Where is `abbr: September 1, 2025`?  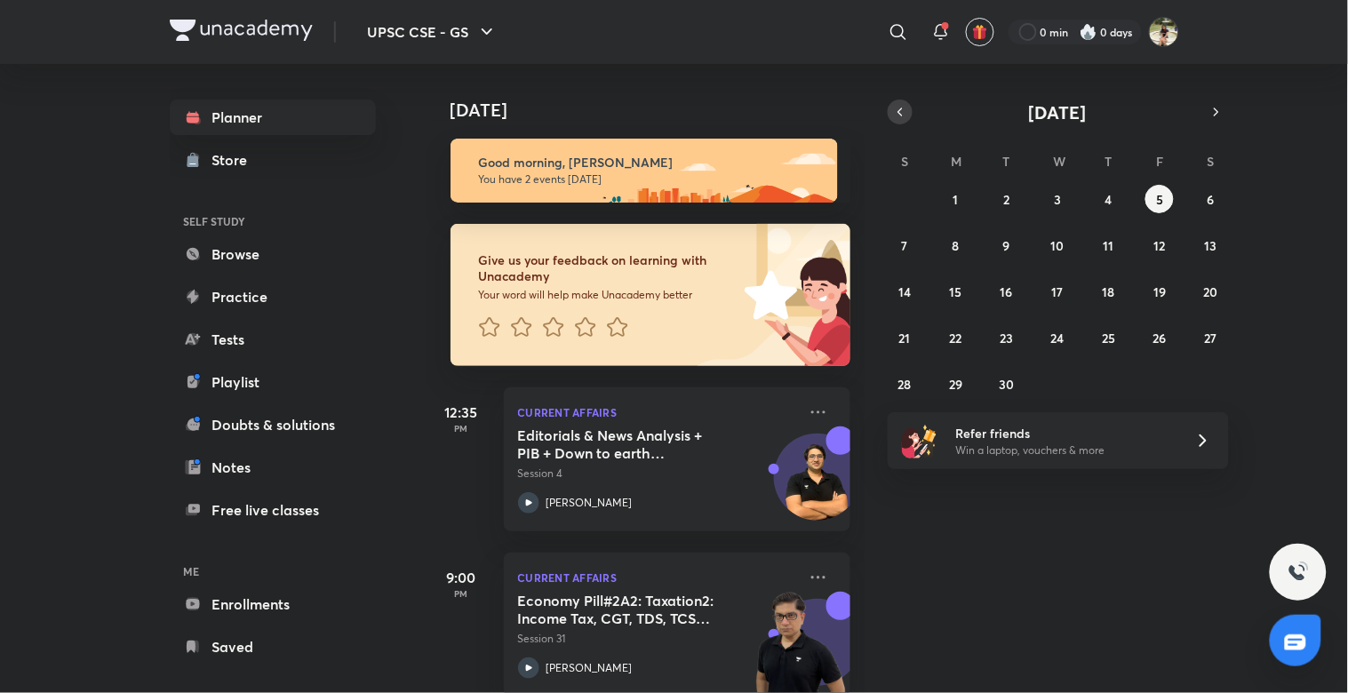 abbr: September 1, 2025 is located at coordinates (956, 199).